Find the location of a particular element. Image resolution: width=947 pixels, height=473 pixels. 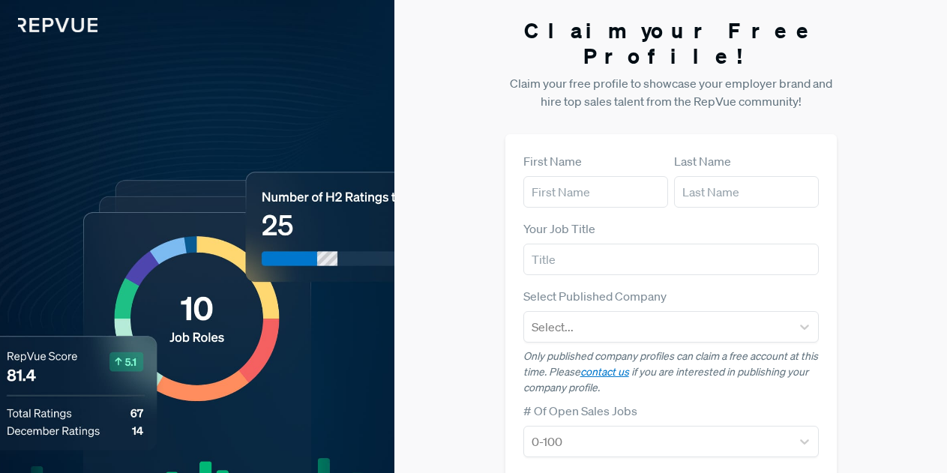

input: Last Name is located at coordinates (746, 192).